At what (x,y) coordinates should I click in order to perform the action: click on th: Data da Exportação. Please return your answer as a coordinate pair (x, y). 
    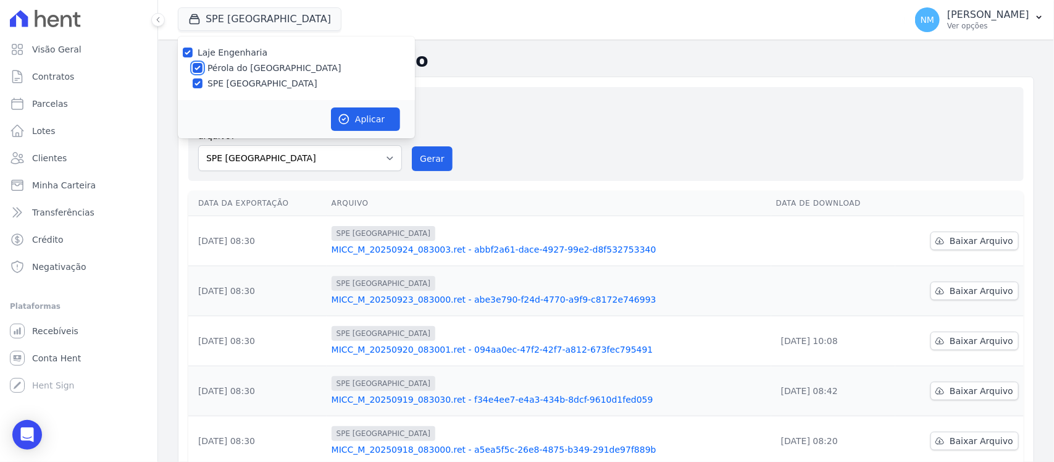
    Looking at the image, I should click on (257, 203).